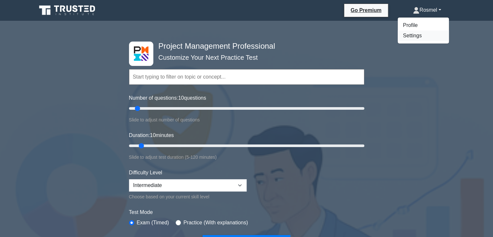 The image size is (493, 237). What do you see at coordinates (247, 77) in the screenshot?
I see `input: Start typing to filter on topic or concept...` at bounding box center [247, 77].